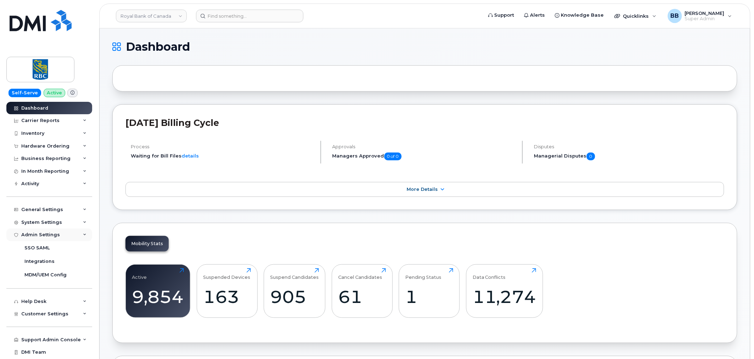 The image size is (754, 359). What do you see at coordinates (629, 146) in the screenshot?
I see `h4: Disputes` at bounding box center [629, 146].